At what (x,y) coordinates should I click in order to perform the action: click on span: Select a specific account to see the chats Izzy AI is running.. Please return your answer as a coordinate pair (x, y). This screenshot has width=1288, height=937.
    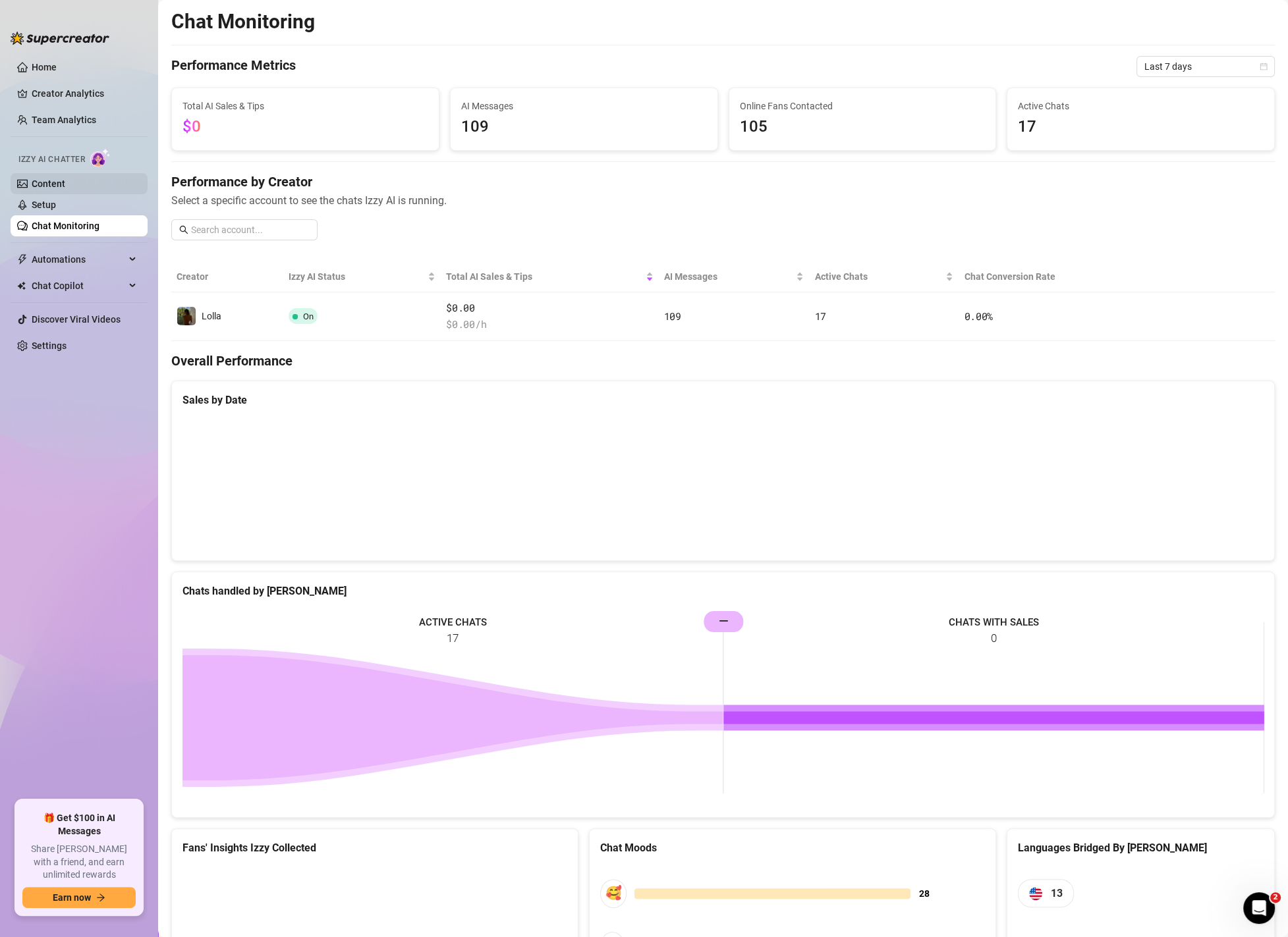
    Looking at the image, I should click on (722, 200).